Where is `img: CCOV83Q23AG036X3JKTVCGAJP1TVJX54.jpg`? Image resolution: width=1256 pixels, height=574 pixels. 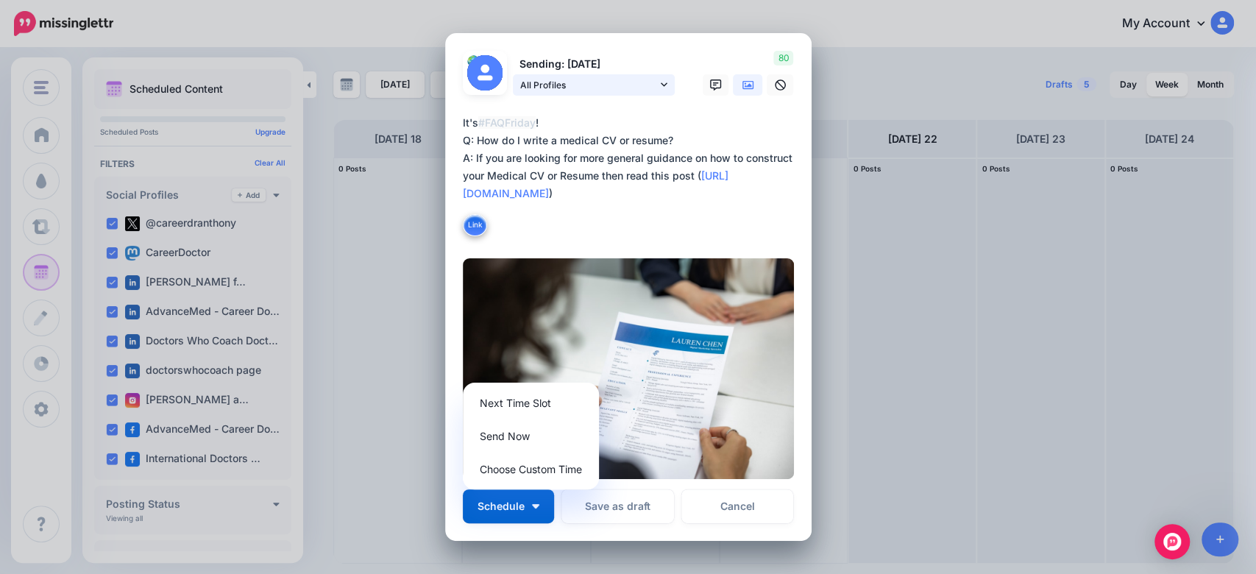 img: CCOV83Q23AG036X3JKTVCGAJP1TVJX54.jpg is located at coordinates (628, 369).